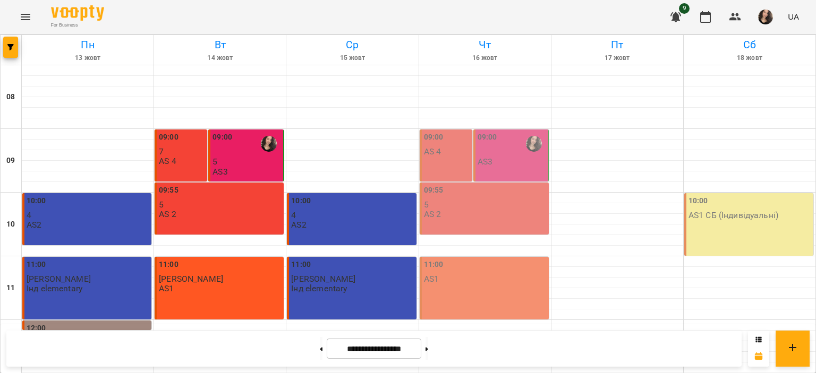 Image resolution: width=816 pixels, height=373 pixels. Describe the element at coordinates (78, 13) in the screenshot. I see `img: Voopty Logo` at that location.